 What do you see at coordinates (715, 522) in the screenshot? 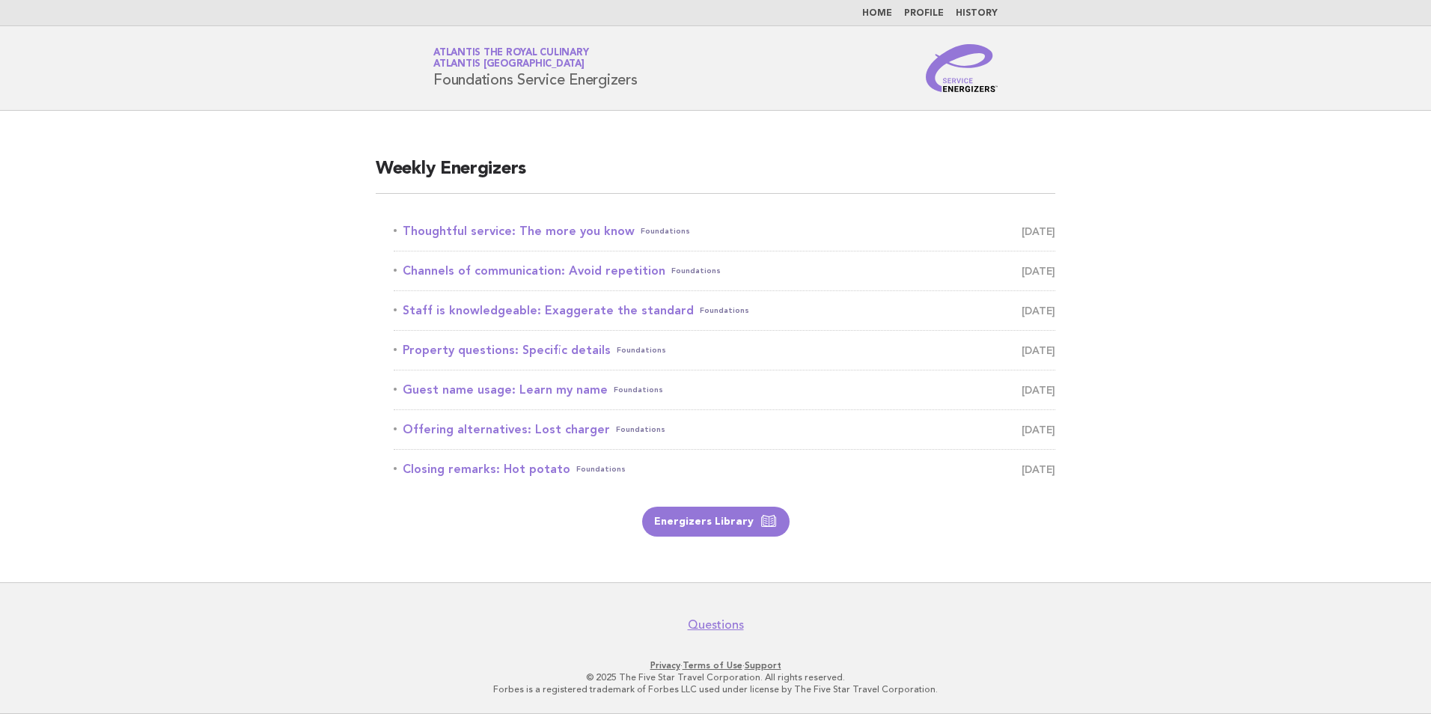
I see `a: Energizers Library` at bounding box center [715, 522].